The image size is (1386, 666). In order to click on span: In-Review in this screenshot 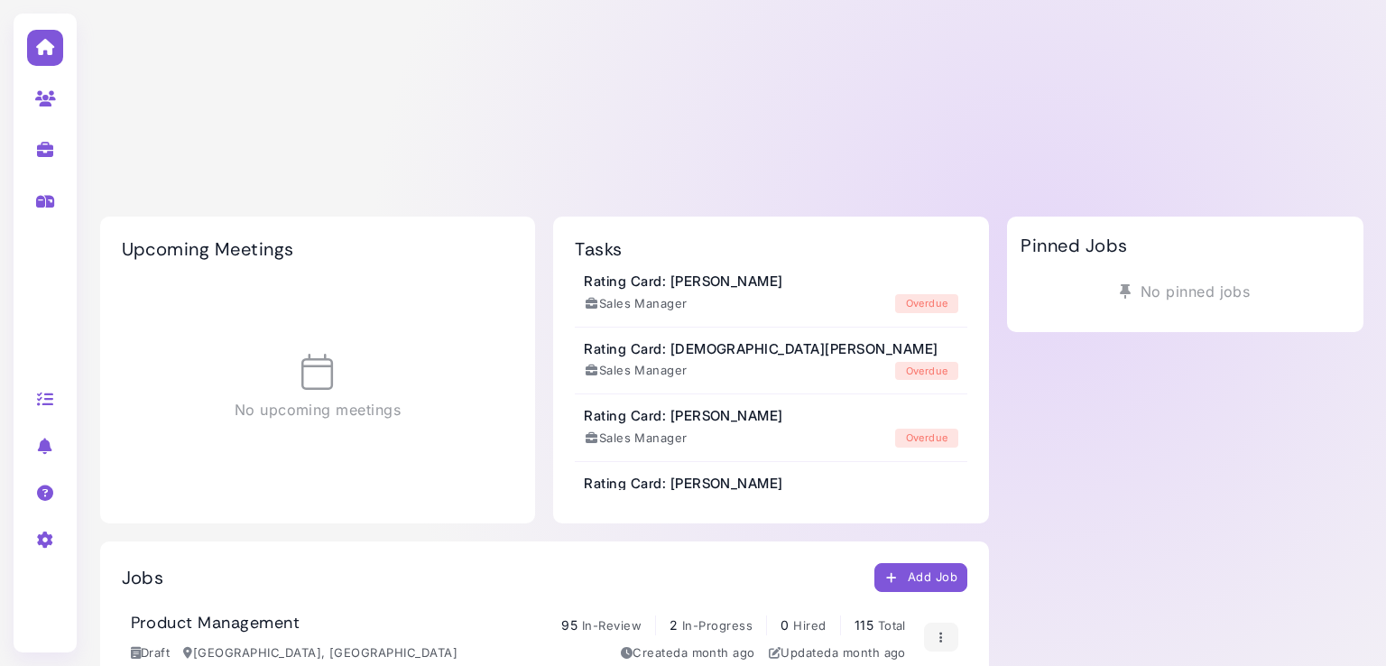, I will do `click(612, 625)`.